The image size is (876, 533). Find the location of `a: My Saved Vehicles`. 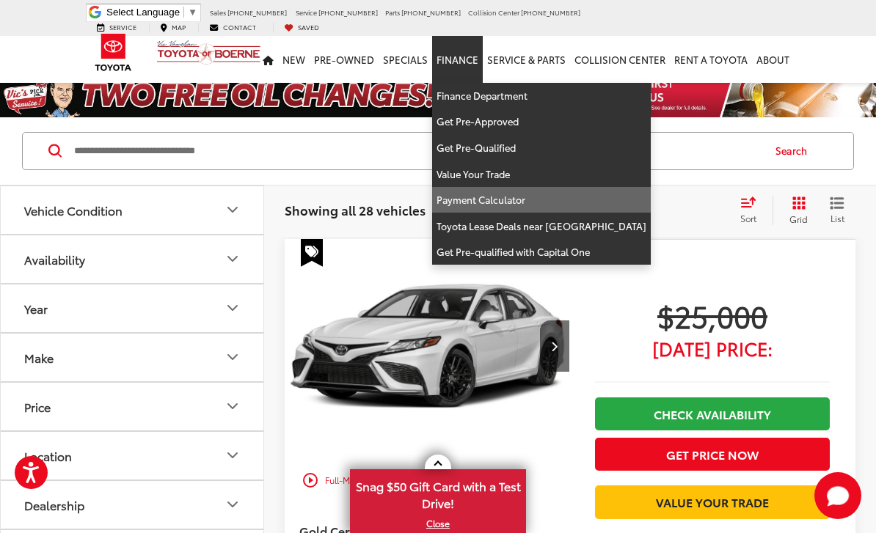

a: My Saved Vehicles is located at coordinates (301, 27).